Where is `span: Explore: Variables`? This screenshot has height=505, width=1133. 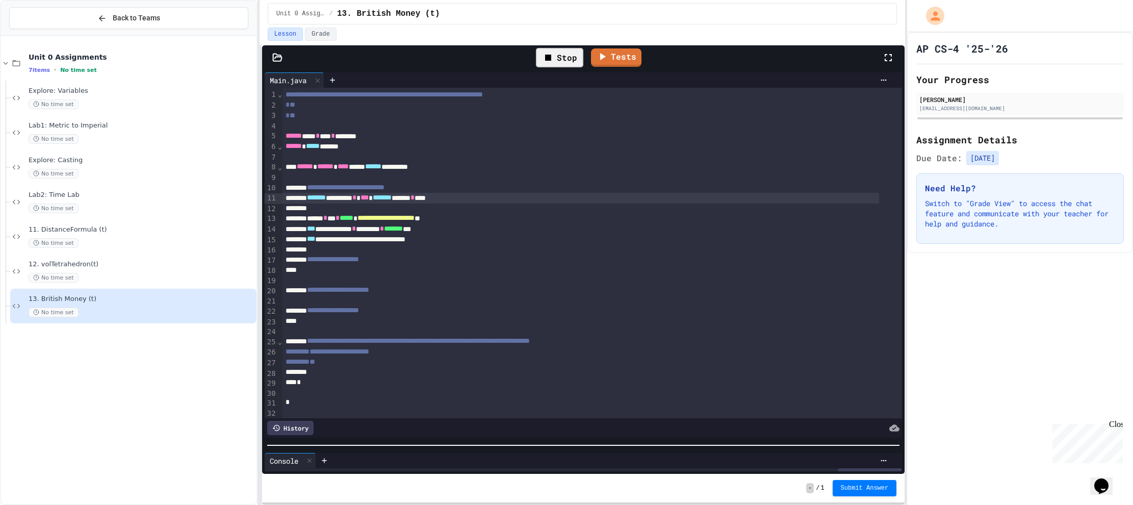
span: Explore: Variables is located at coordinates (141, 91).